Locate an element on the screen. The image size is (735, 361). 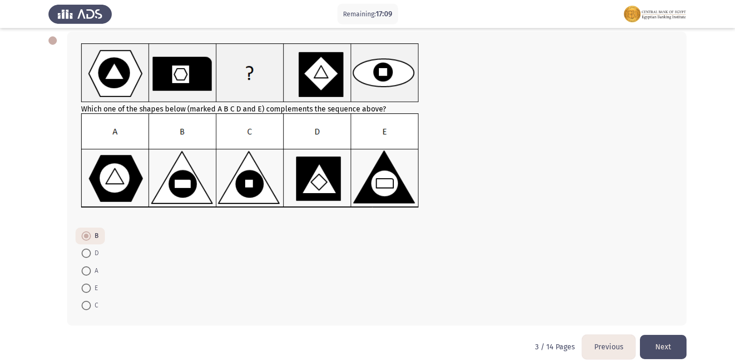
button: load previous page is located at coordinates (609, 346).